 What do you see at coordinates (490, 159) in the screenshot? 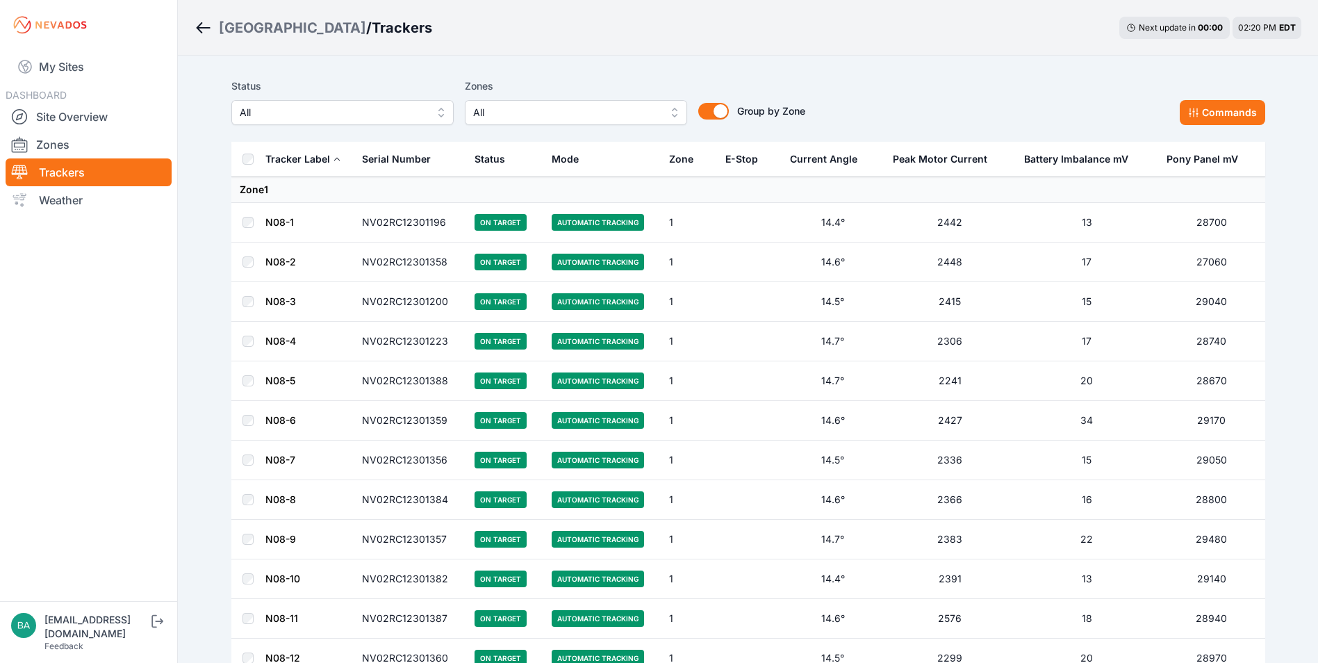
I see `div: Status` at bounding box center [490, 159].